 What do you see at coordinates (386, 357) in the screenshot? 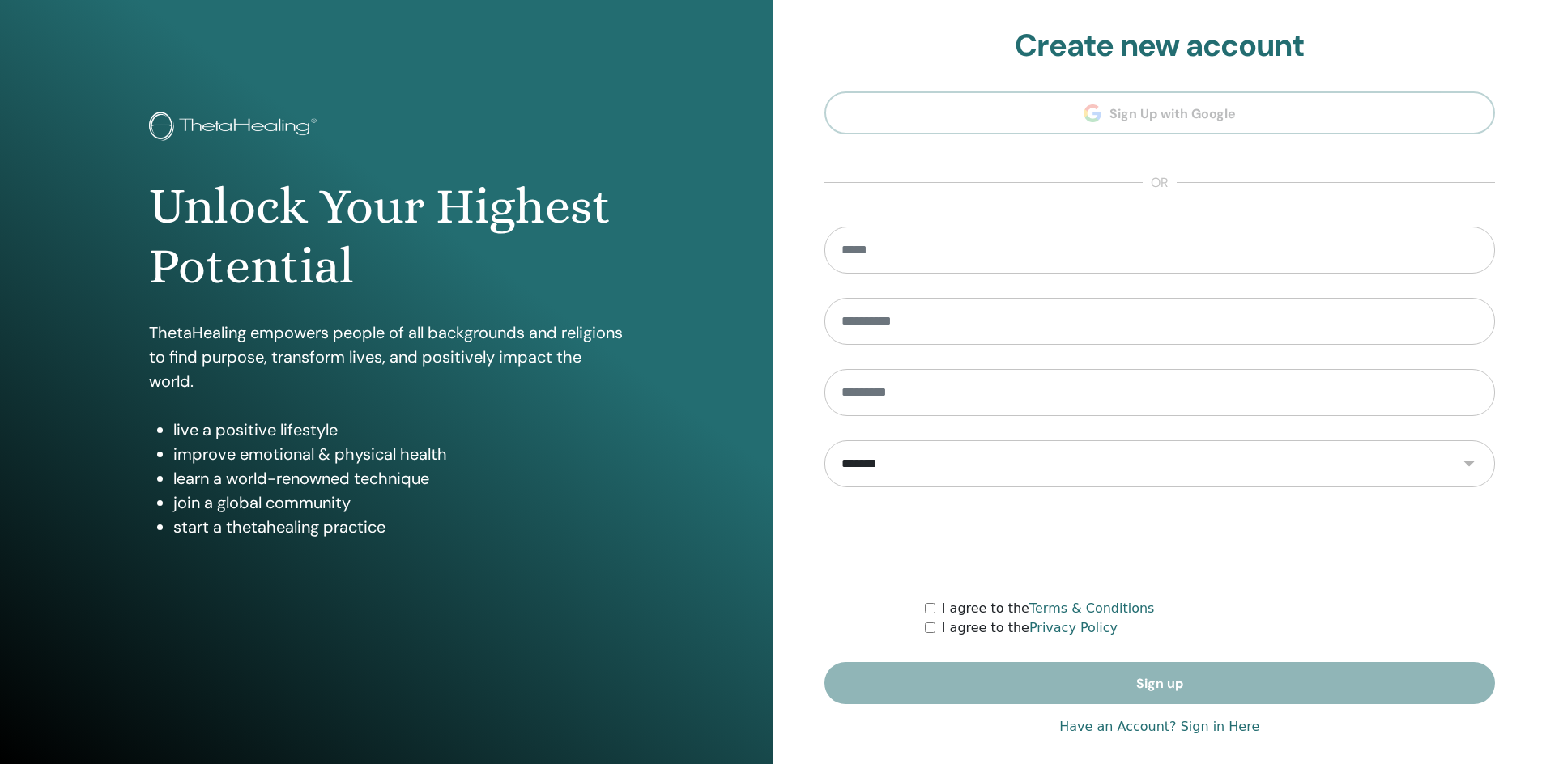
I see `p: ThetaHealing empowers people of all backgrounds and religions to find purpose, transform lives, a...` at bounding box center [386, 357].